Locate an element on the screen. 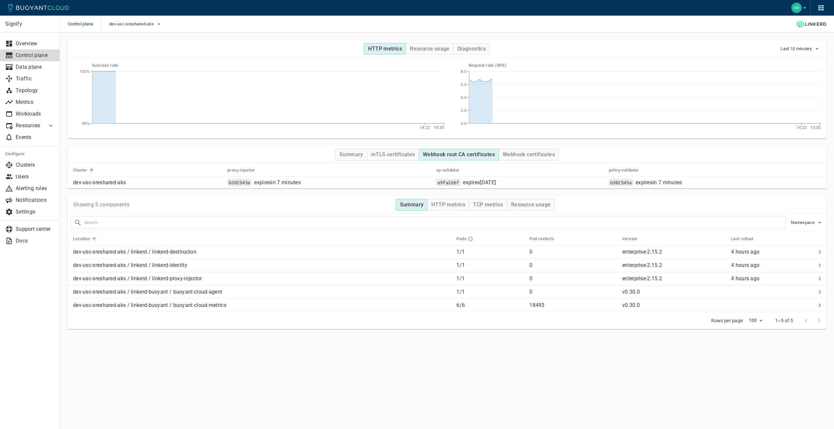  p: Clusters is located at coordinates (35, 165).